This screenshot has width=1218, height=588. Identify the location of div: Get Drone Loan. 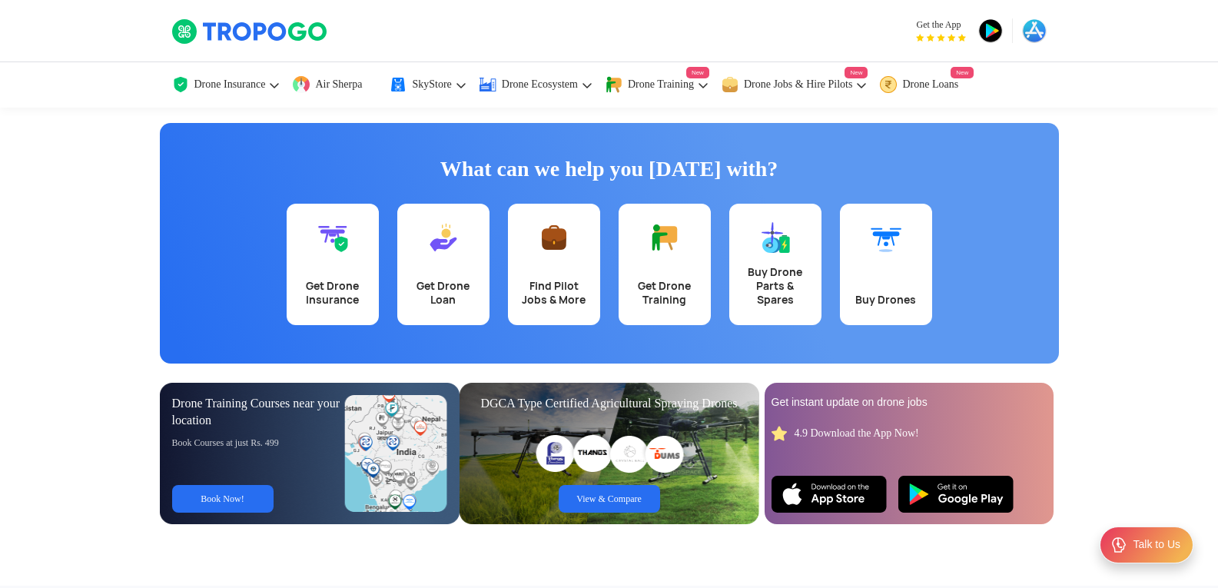
(444, 293).